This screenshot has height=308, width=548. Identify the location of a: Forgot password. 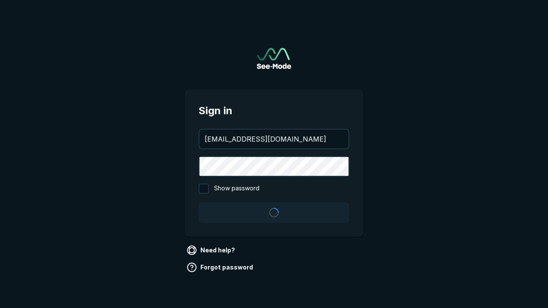
(221, 268).